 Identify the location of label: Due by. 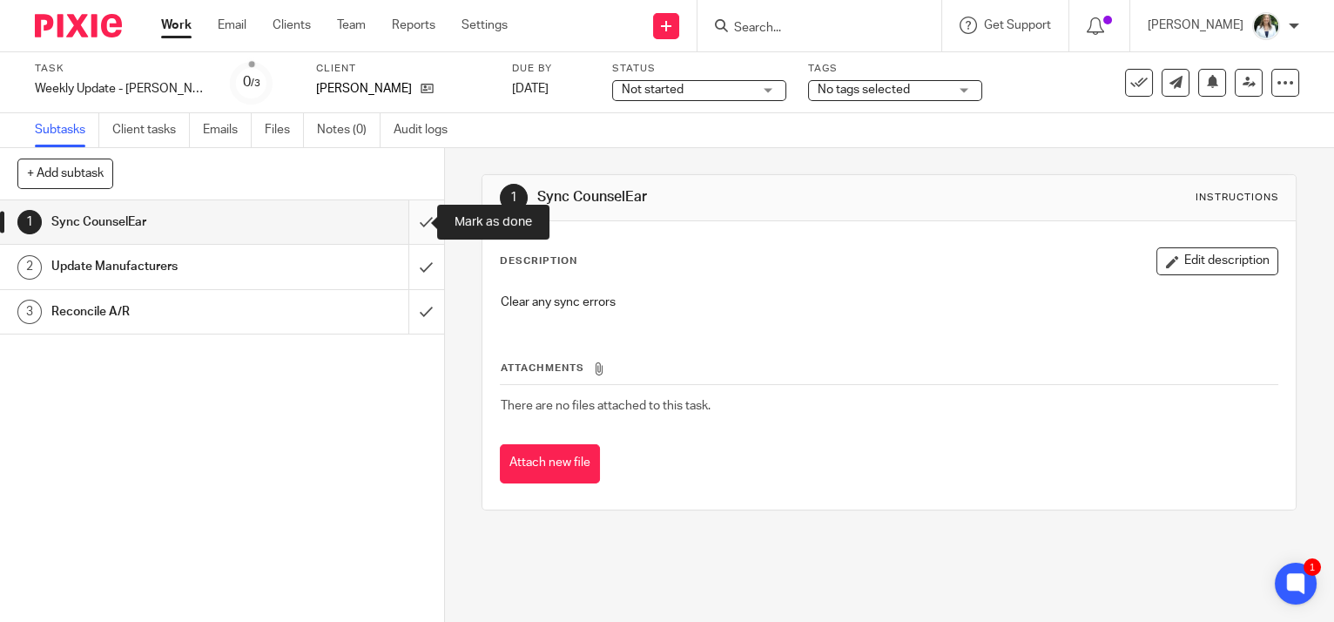
(551, 69).